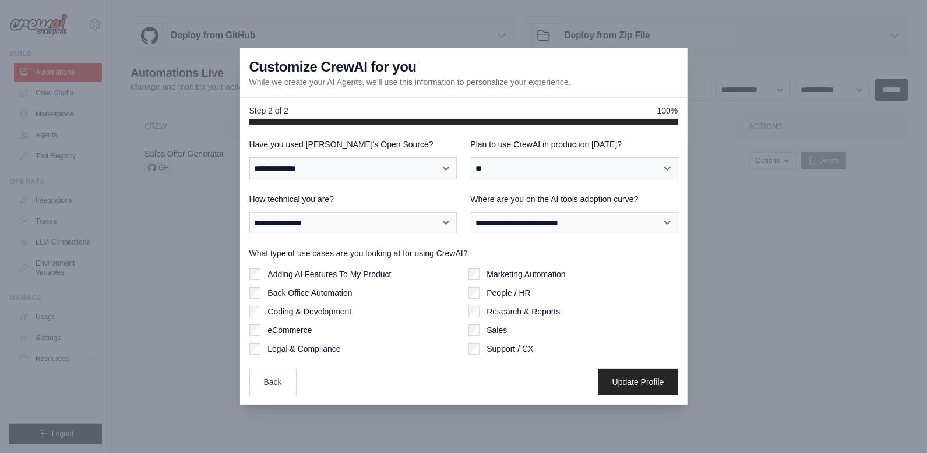 The image size is (927, 453). Describe the element at coordinates (508, 293) in the screenshot. I see `label: People / HR` at that location.